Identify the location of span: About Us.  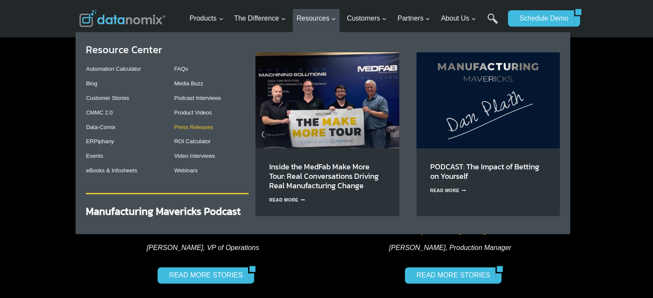
(458, 18).